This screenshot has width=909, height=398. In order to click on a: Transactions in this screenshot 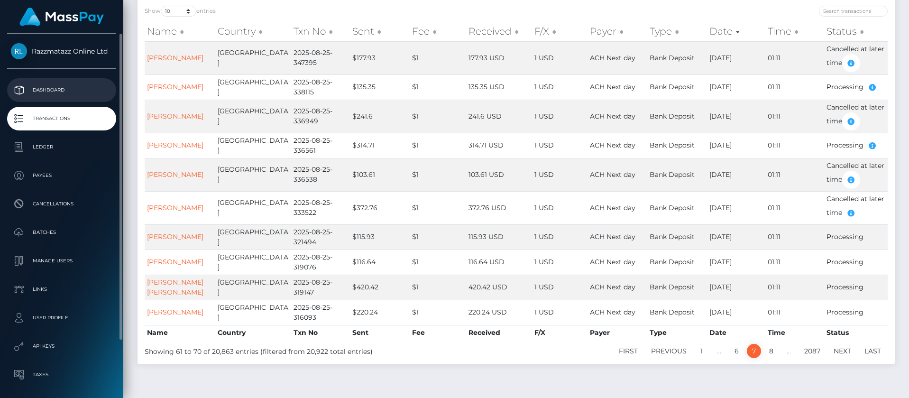, I will do `click(62, 118)`.